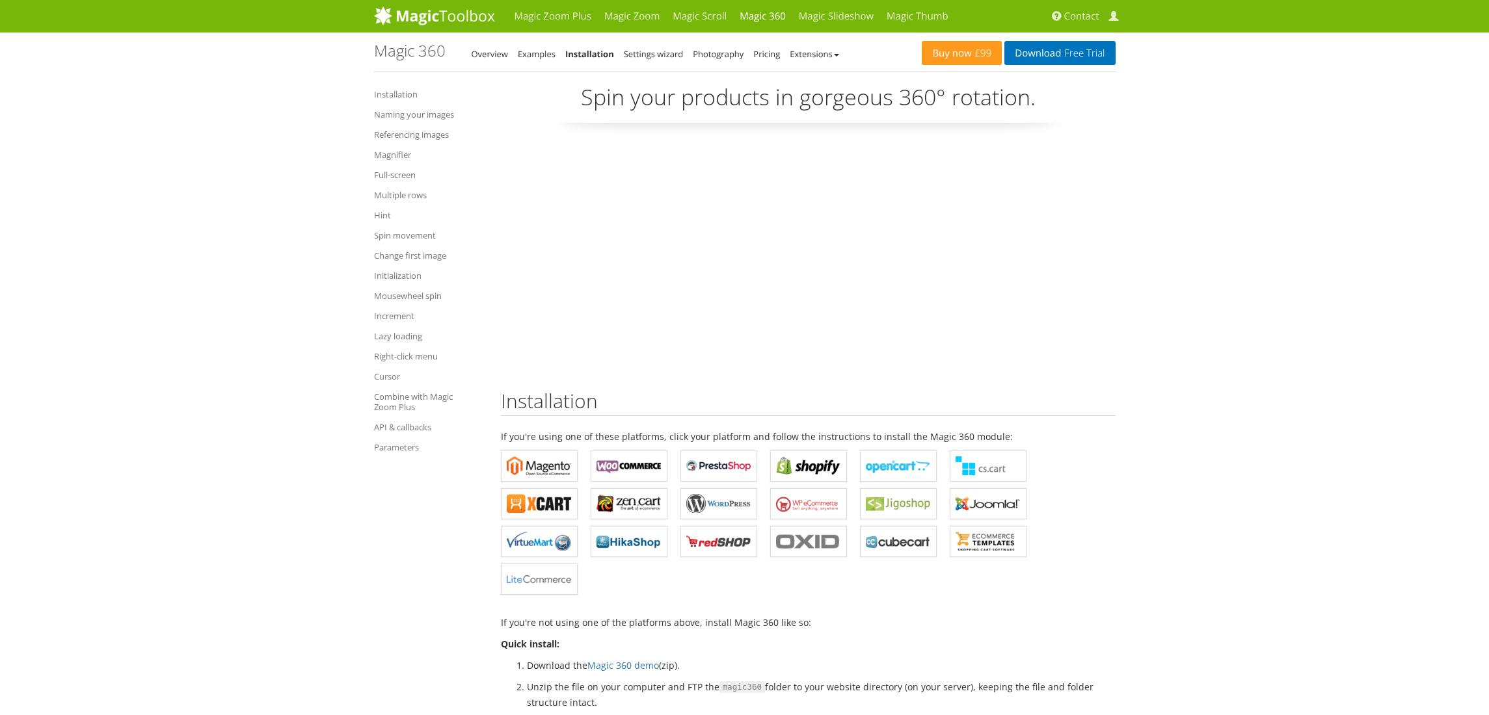 This screenshot has width=1489, height=715. I want to click on a: Naming your images, so click(427, 114).